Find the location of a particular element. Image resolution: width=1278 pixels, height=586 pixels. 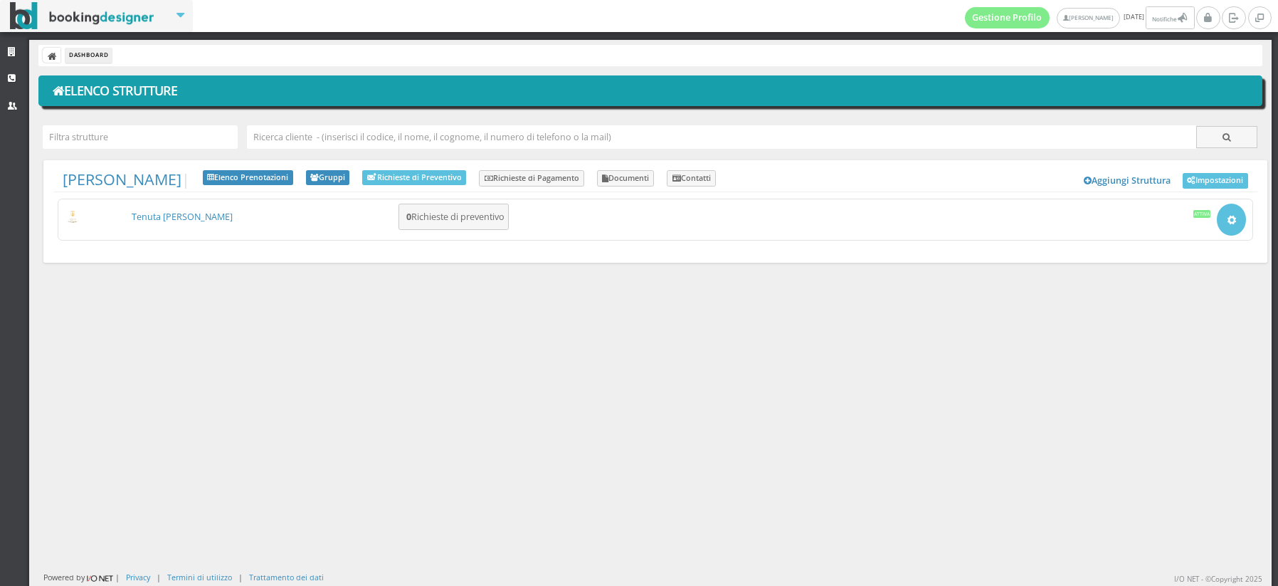

a: Impostazioni is located at coordinates (1216, 181).